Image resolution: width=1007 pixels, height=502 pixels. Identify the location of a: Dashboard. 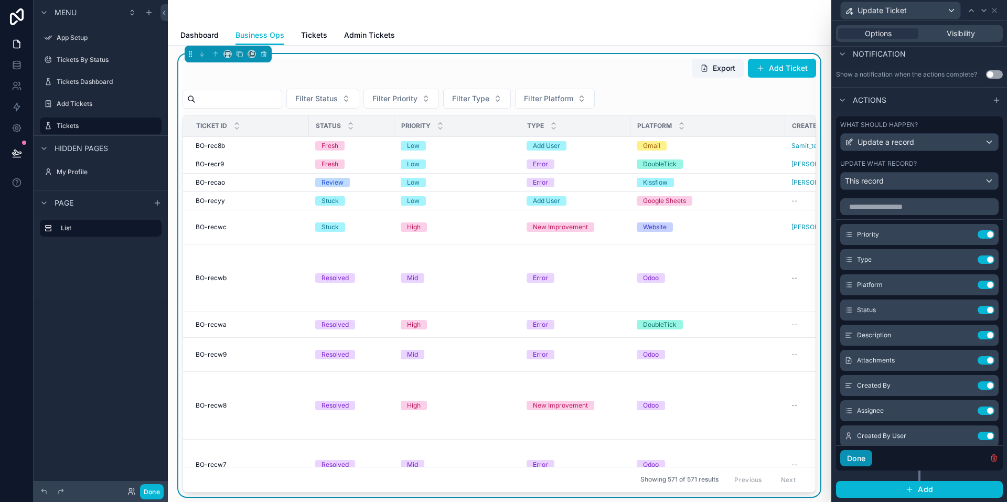
(199, 36).